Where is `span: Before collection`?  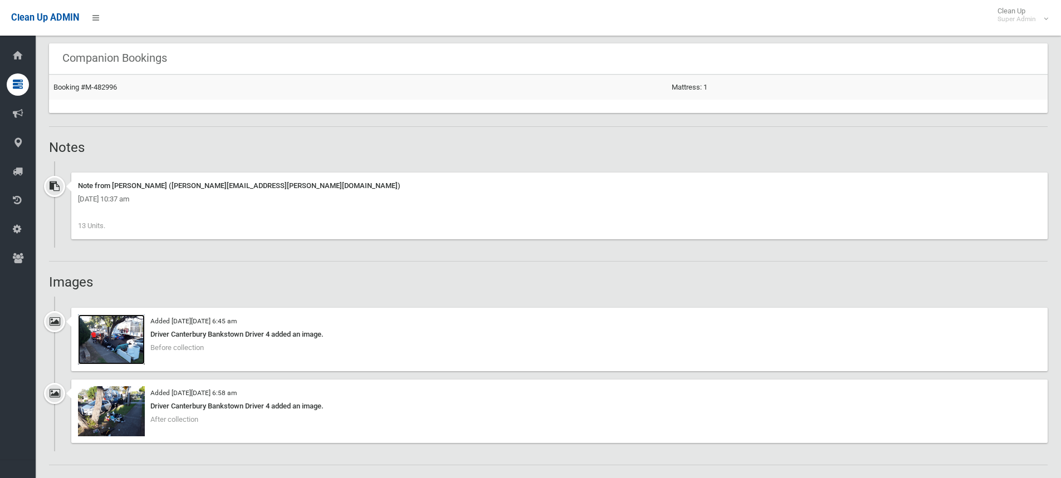
span: Before collection is located at coordinates (177, 348).